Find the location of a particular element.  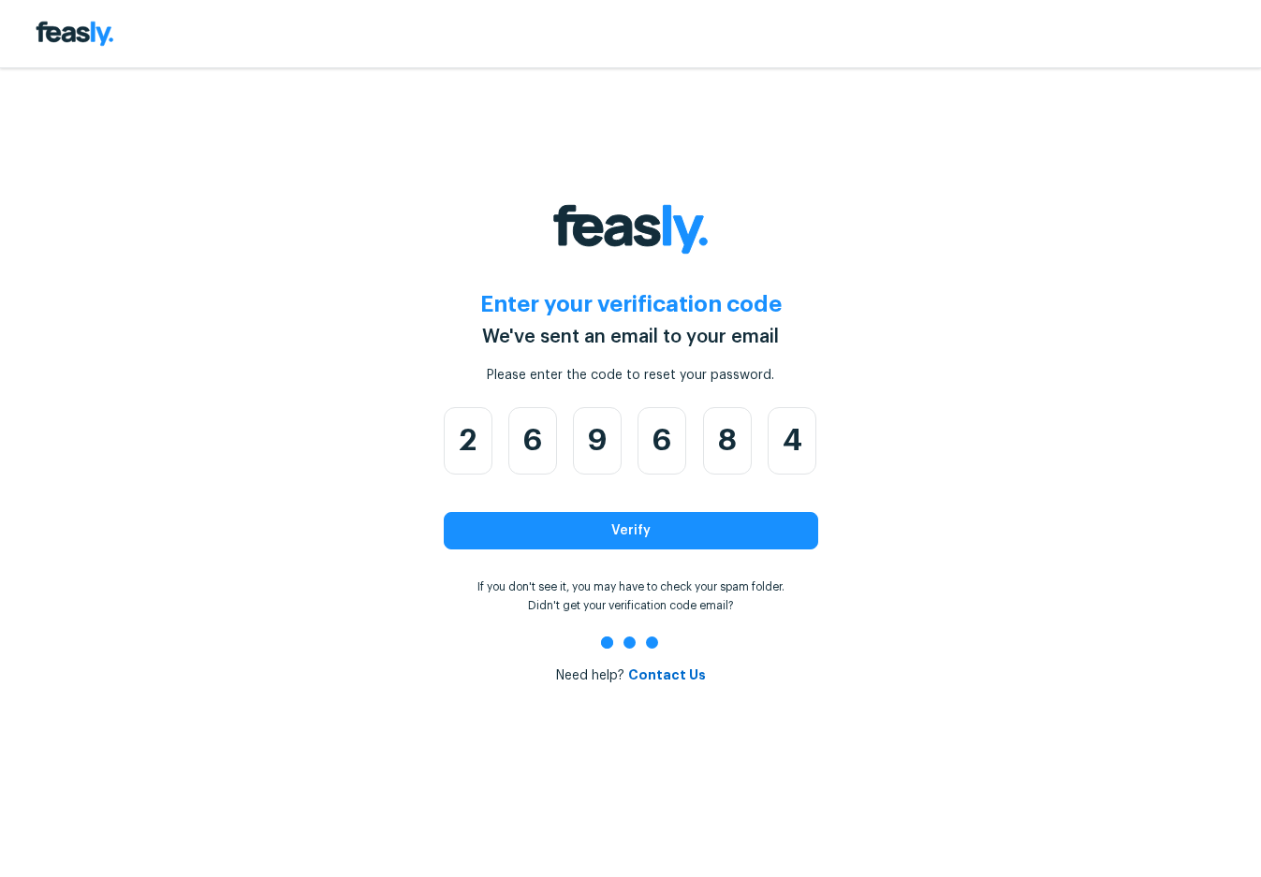

div: We've sent an email to your email is located at coordinates (630, 337).